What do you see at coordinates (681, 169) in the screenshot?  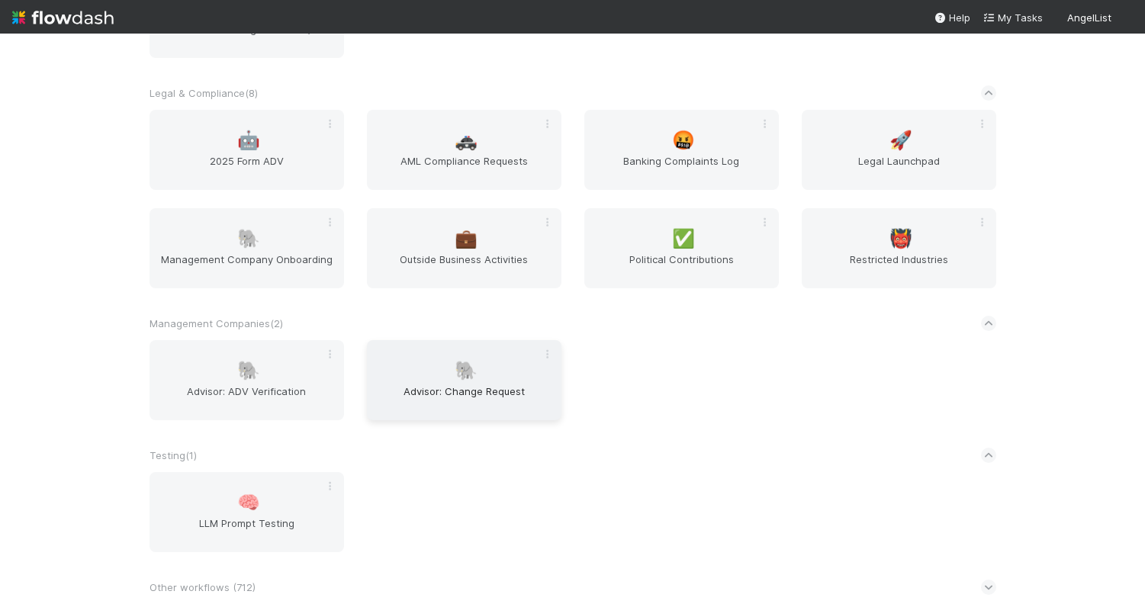 I see `span: Banking Complaints Log` at bounding box center [681, 169].